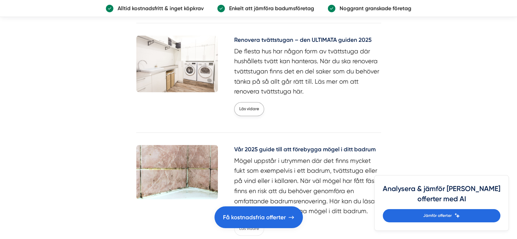 Image resolution: width=517 pixels, height=239 pixels. I want to click on img: Renovera tvättstugan – den ULTIMATA guiden 2025, so click(177, 64).